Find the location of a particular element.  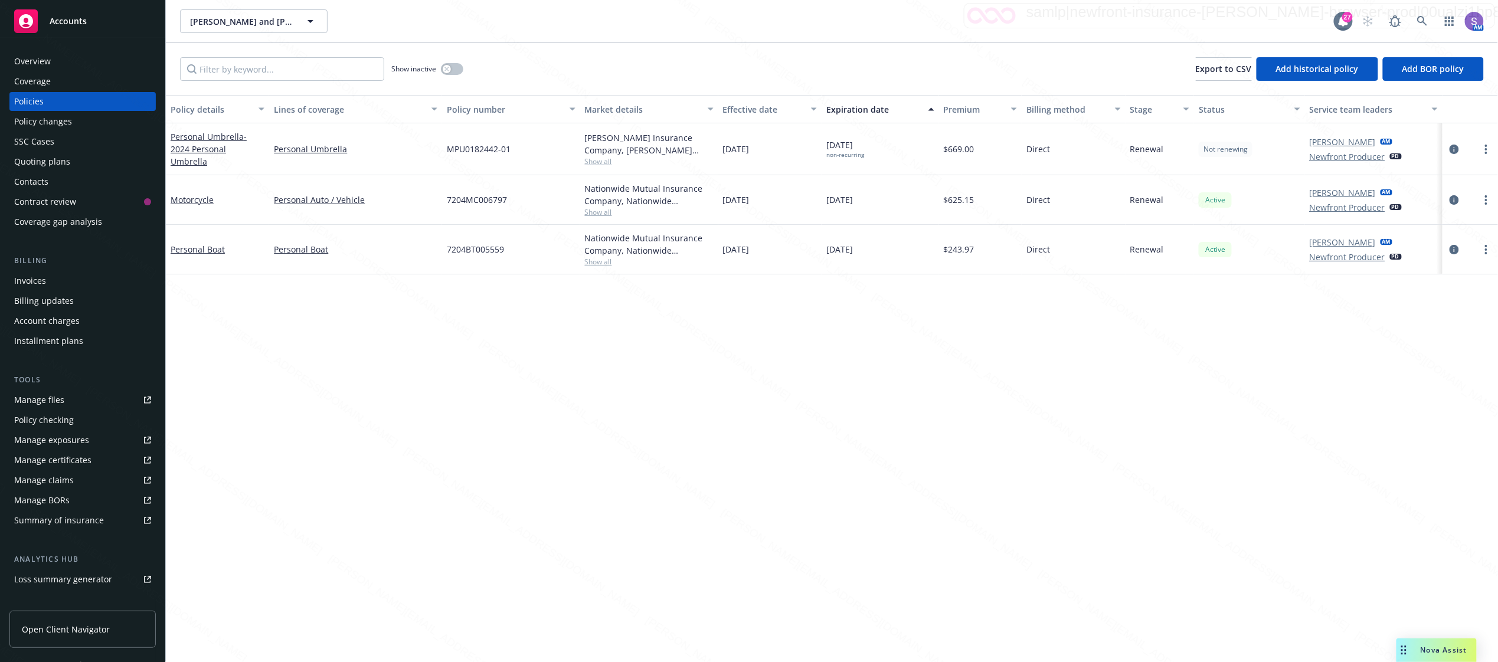

a: Overview is located at coordinates (83, 61).